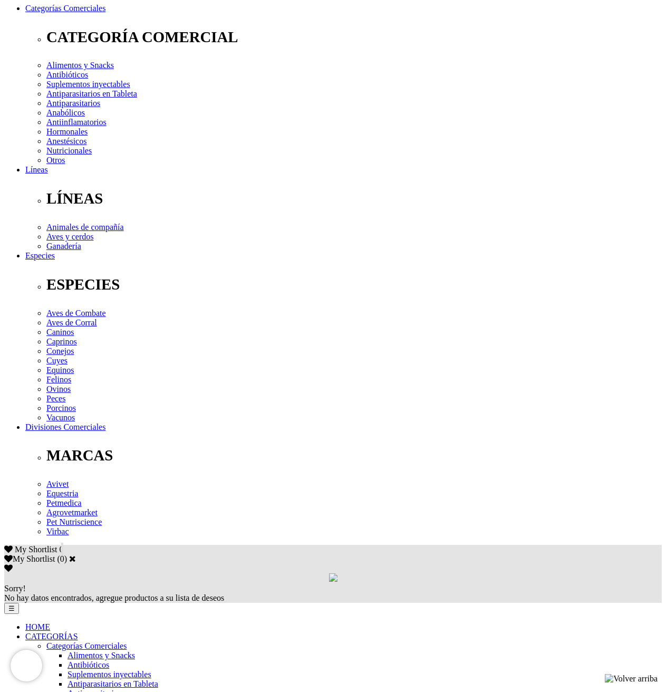 This screenshot has width=666, height=692. I want to click on div: No hay datos encontrados, agregue productos a su lista de deseos, so click(333, 593).